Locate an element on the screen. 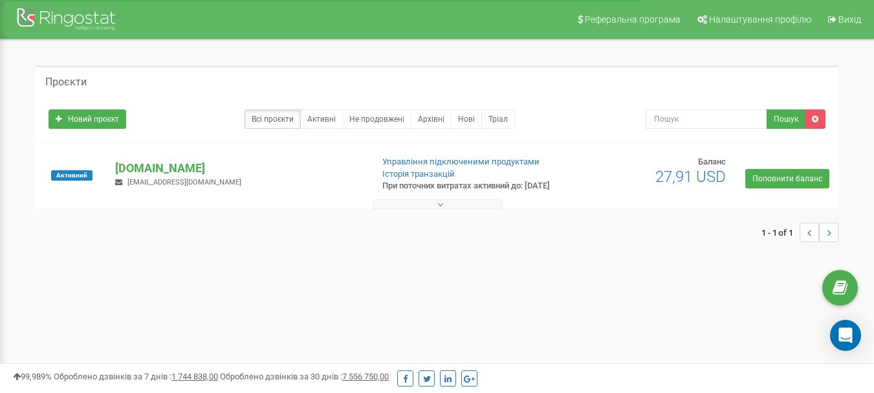 This screenshot has width=874, height=393. span: Оброблено дзвінків за 7 днів : is located at coordinates (136, 376).